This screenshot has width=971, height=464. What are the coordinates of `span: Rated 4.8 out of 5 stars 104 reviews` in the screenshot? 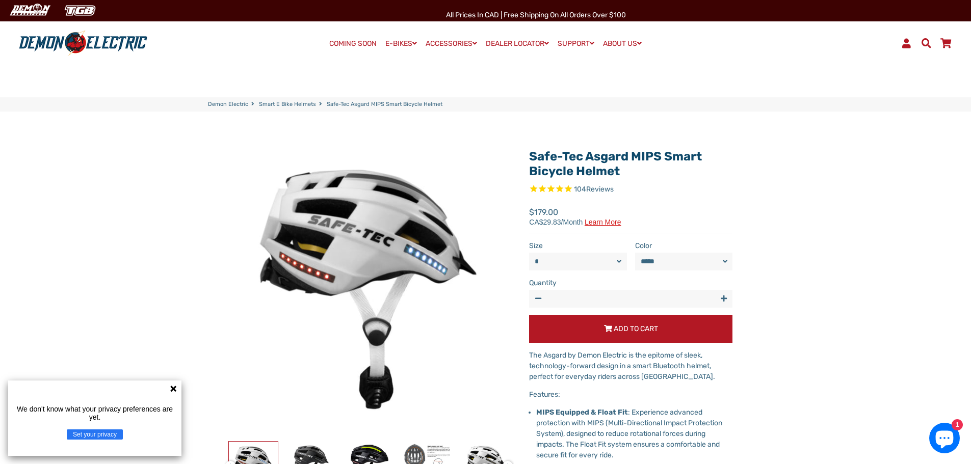 It's located at (631, 190).